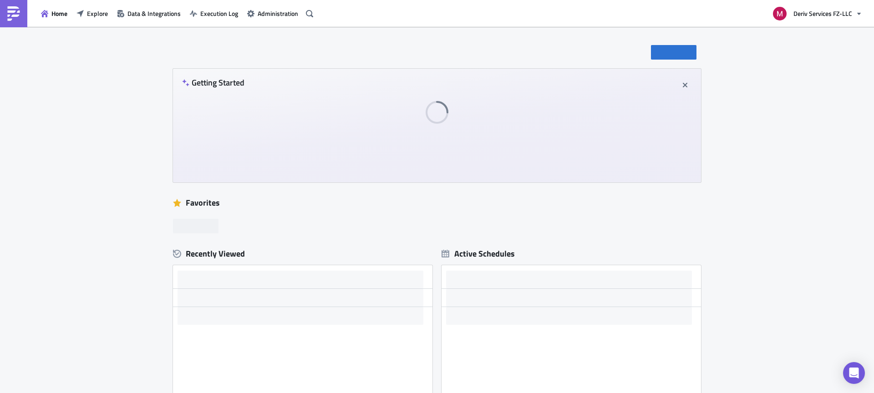 The height and width of the screenshot is (393, 874). Describe the element at coordinates (92, 13) in the screenshot. I see `button: Explore` at that location.